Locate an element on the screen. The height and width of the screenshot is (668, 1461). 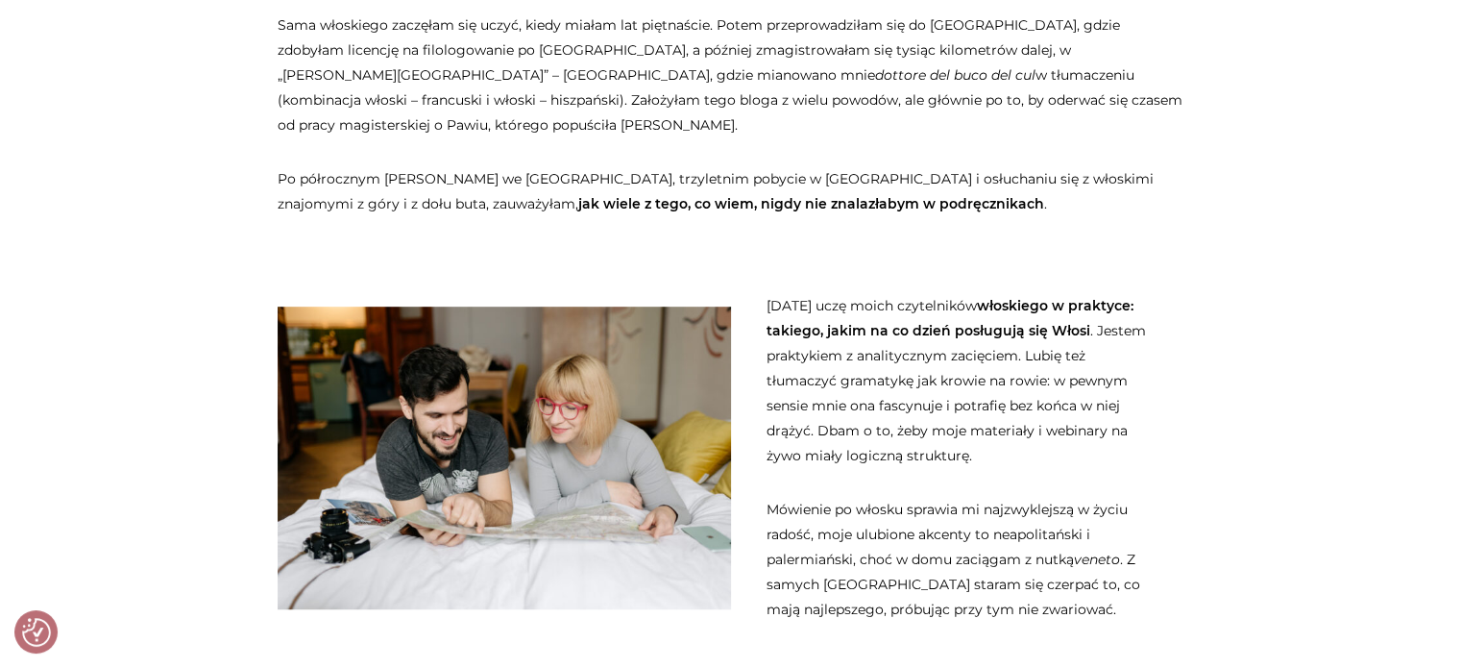
p: Sama włoskiego zaczęłam się uczyć, kiedy miałam lat piętnaście. Potem przeprowadziłam się do [GEO... is located at coordinates (731, 75).